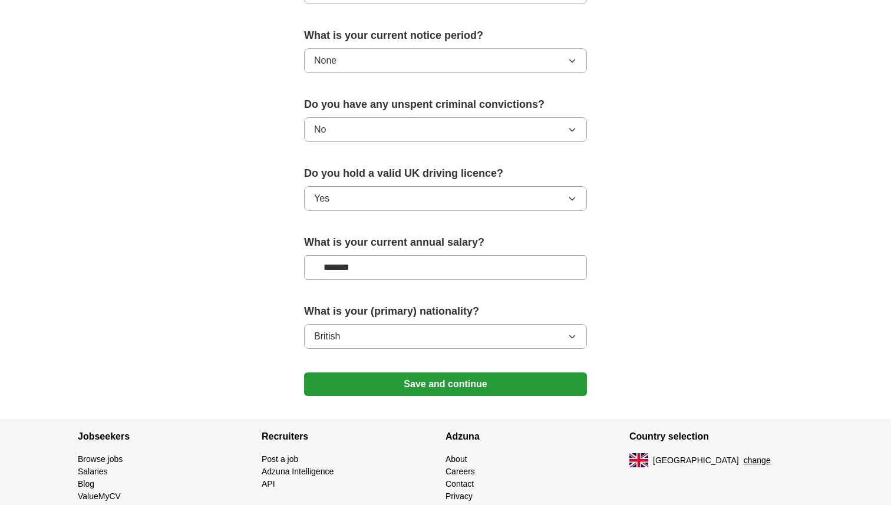  Describe the element at coordinates (298, 471) in the screenshot. I see `a: Adzuna Intelligence` at that location.